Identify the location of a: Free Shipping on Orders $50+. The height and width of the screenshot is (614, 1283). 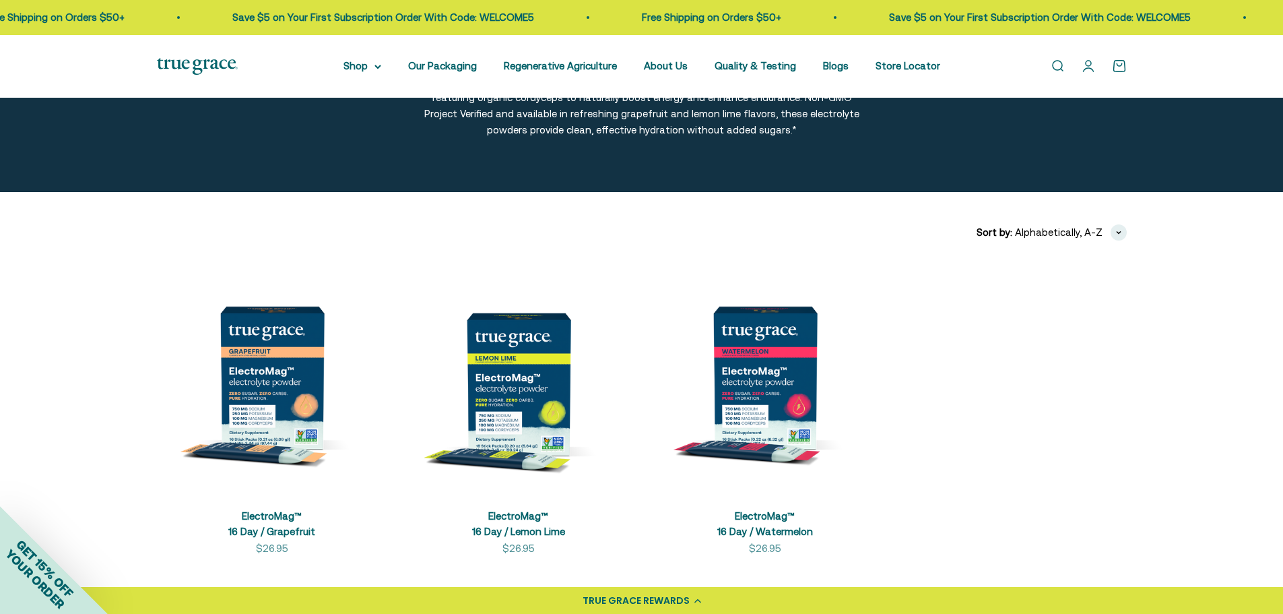
(711, 17).